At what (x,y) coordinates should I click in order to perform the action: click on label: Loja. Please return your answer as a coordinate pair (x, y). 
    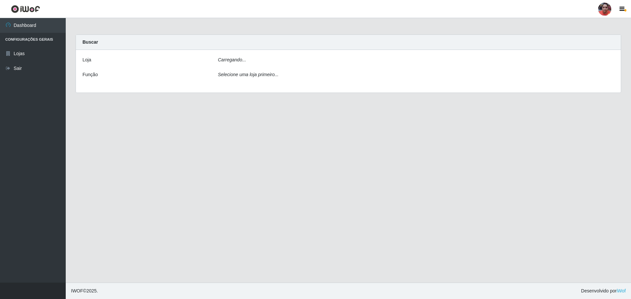
    Looking at the image, I should click on (87, 60).